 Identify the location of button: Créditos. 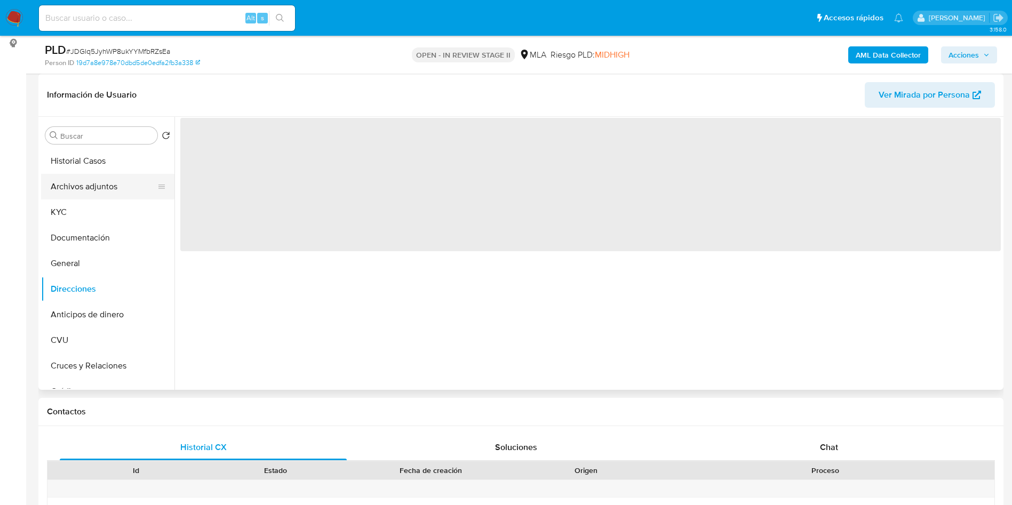
(108, 391).